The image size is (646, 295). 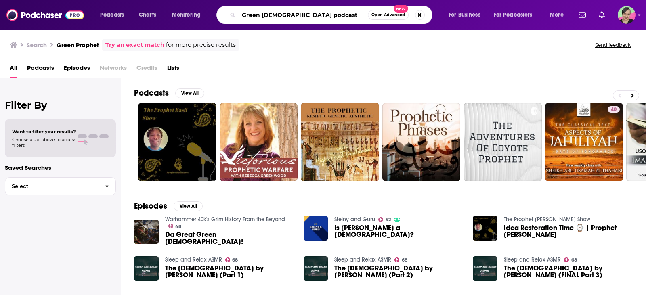 What do you see at coordinates (113, 69) in the screenshot?
I see `span: Networks` at bounding box center [113, 69].